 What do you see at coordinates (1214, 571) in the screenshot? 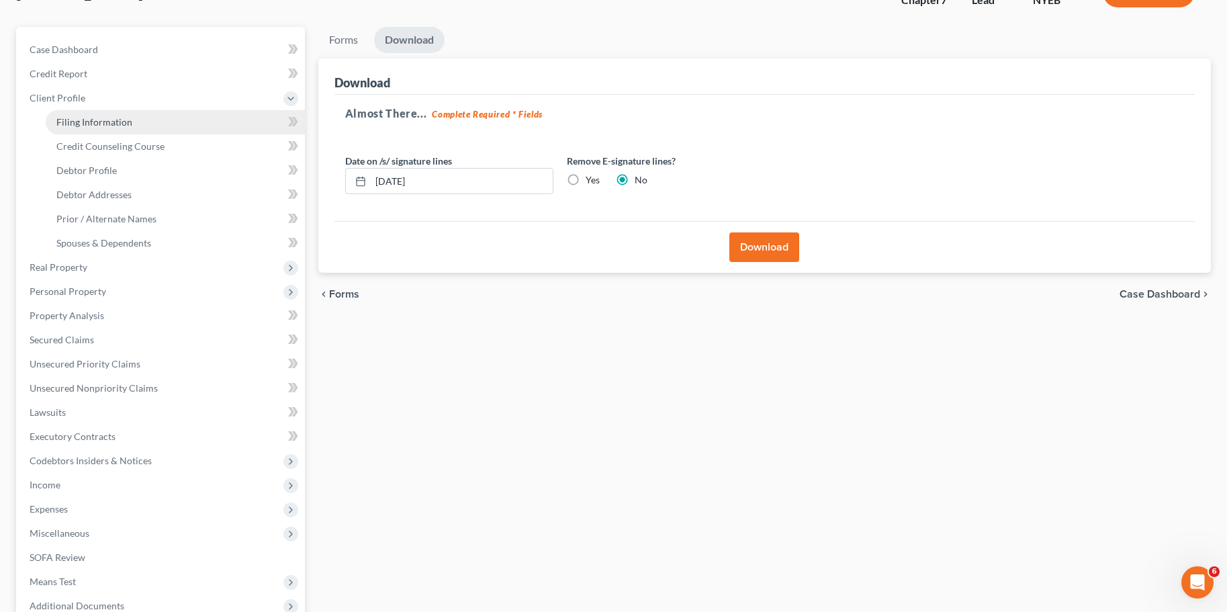
I see `span: 6` at bounding box center [1214, 571].